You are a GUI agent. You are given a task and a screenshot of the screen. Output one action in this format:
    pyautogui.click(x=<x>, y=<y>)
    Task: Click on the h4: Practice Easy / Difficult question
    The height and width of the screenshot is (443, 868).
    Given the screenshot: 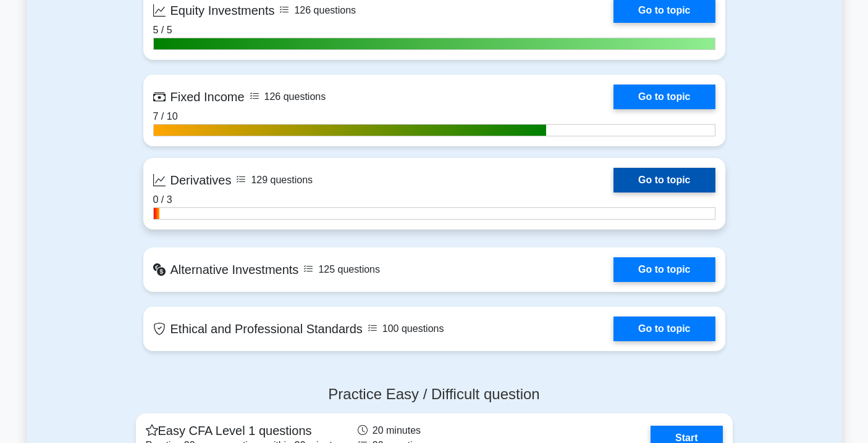 What is the action you would take?
    pyautogui.click(x=434, y=395)
    